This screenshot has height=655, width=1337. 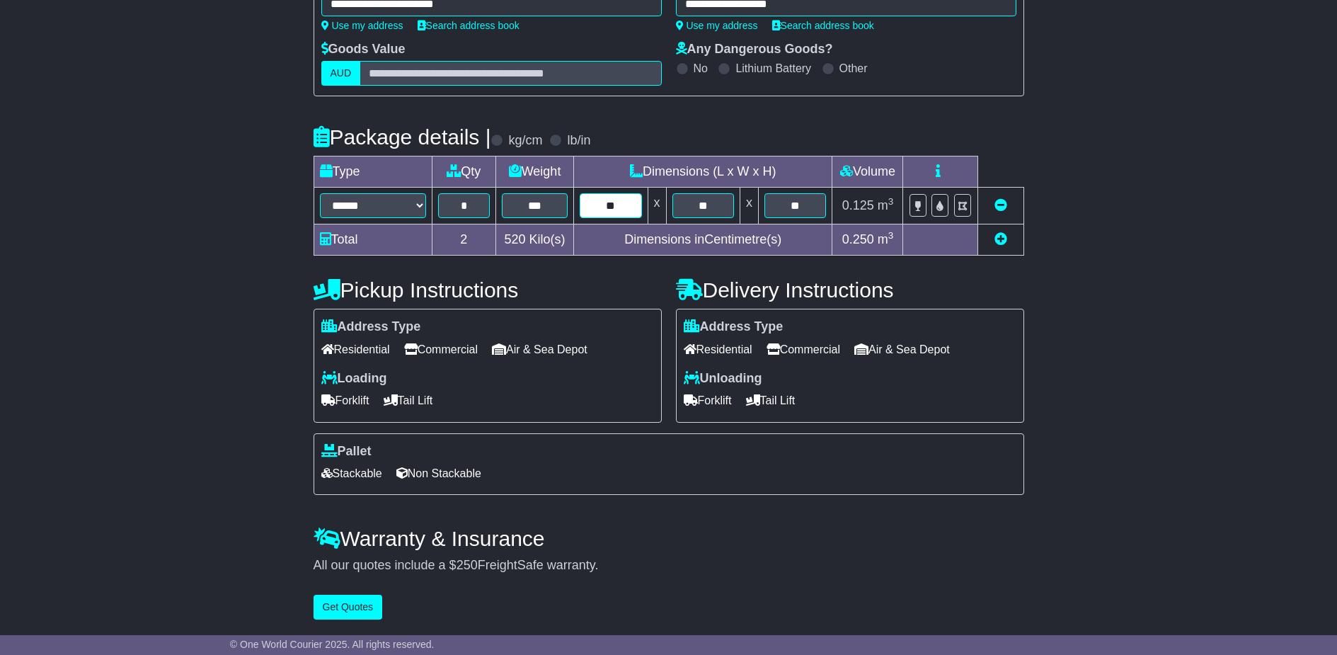 I want to click on h4: Warranty & Insurance, so click(x=669, y=538).